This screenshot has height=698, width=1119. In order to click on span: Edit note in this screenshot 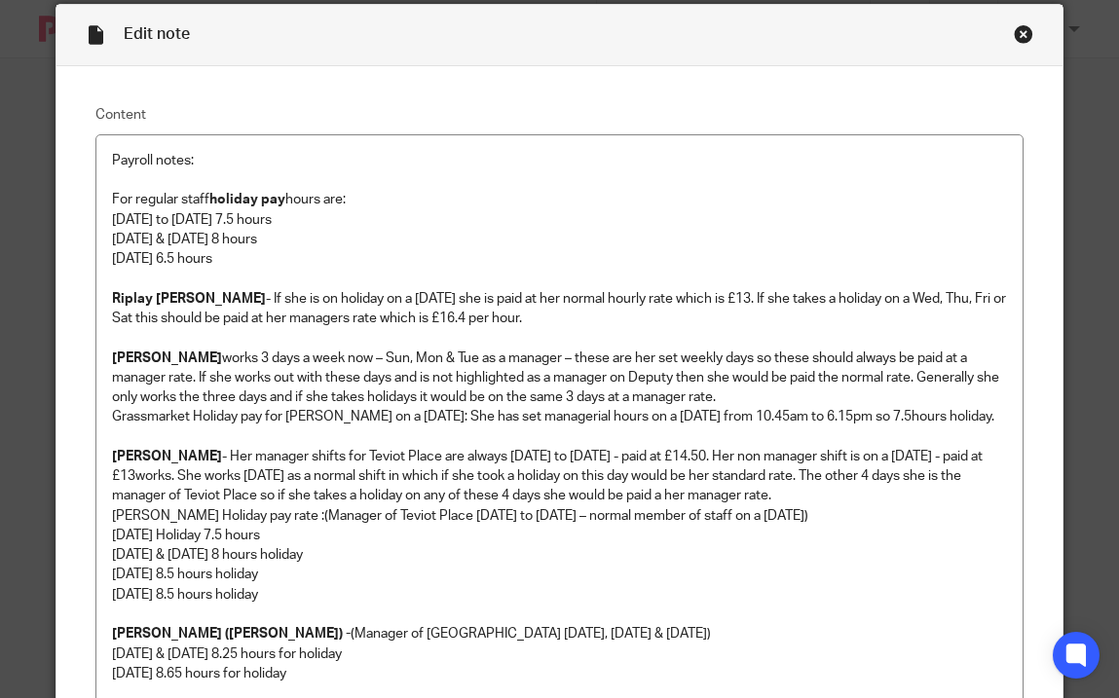, I will do `click(157, 34)`.